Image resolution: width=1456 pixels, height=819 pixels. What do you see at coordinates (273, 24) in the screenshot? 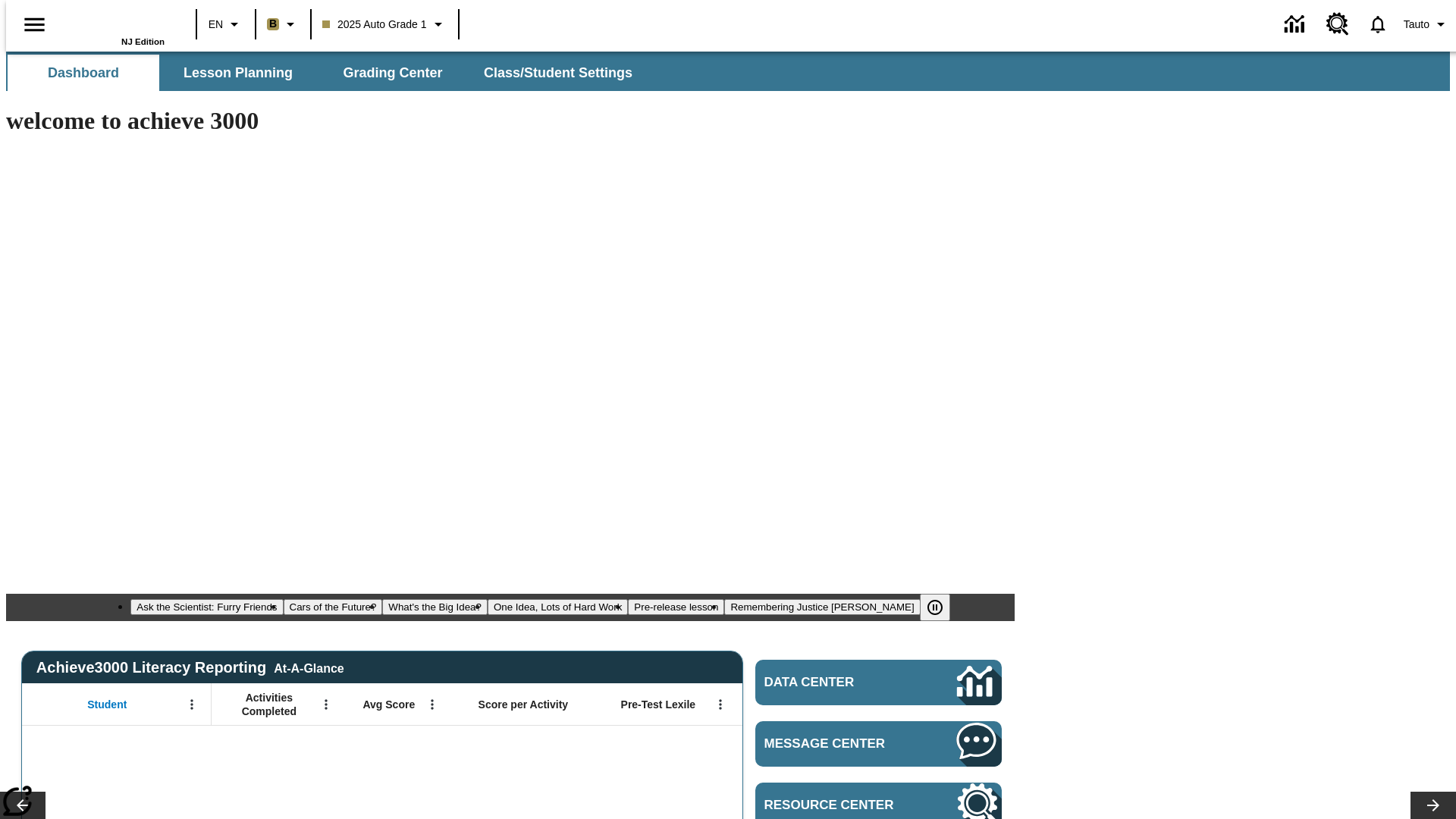
I see `span: B` at bounding box center [273, 24].